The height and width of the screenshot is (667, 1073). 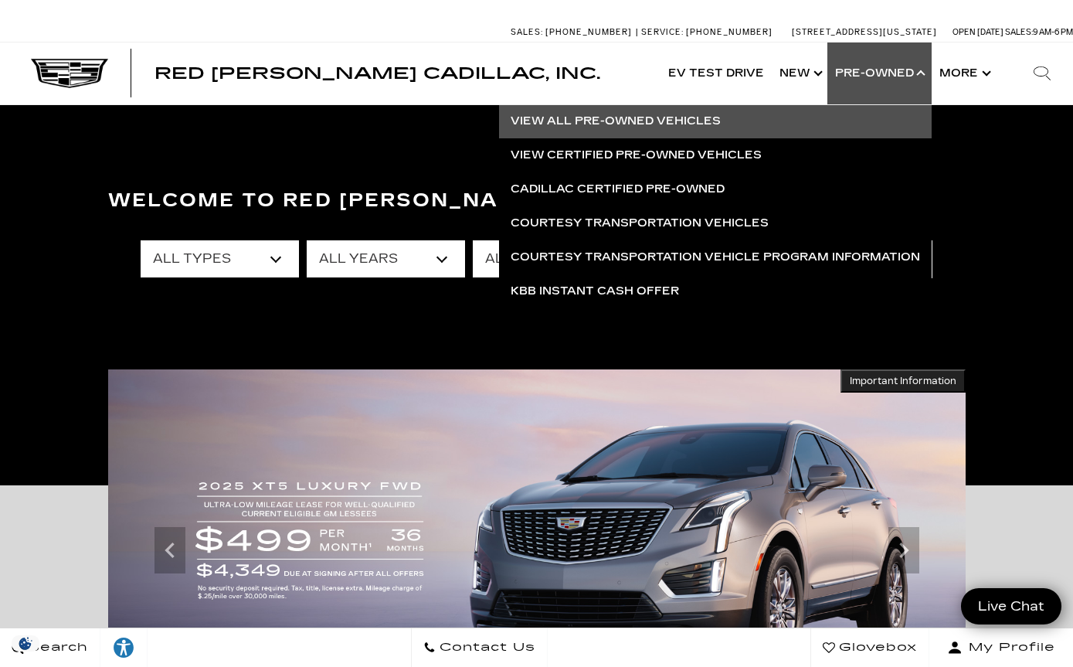 I want to click on a: EV Test Drive, so click(x=716, y=73).